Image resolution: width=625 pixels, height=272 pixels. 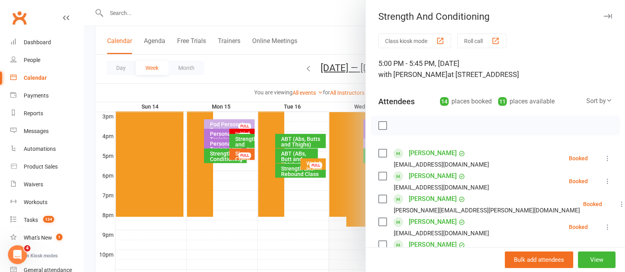 What do you see at coordinates (38, 238) in the screenshot?
I see `div: What's New` at bounding box center [38, 238].